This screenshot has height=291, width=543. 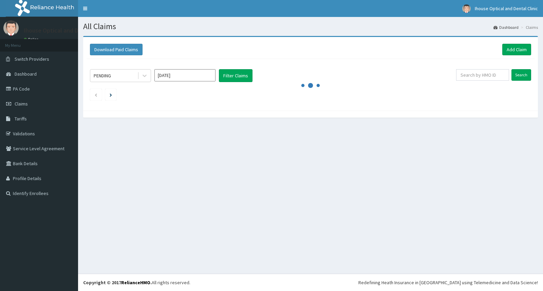 What do you see at coordinates (32, 59) in the screenshot?
I see `span: Switch Providers` at bounding box center [32, 59].